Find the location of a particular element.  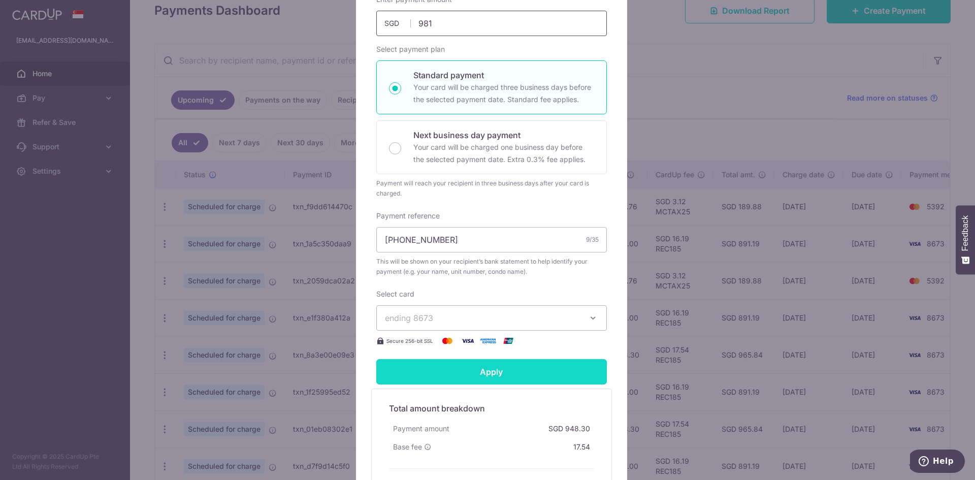

input: Apply is located at coordinates (491, 372).